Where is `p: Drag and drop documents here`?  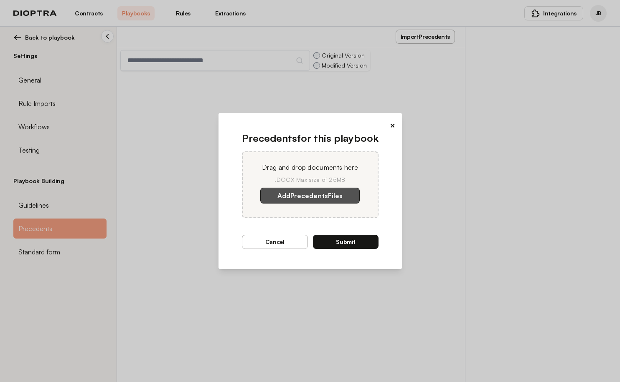 p: Drag and drop documents here is located at coordinates (310, 167).